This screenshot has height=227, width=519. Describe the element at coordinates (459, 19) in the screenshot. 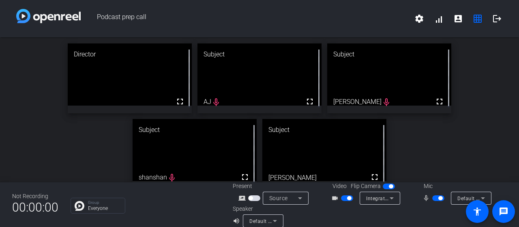

I see `mat-icon: account_box` at that location.